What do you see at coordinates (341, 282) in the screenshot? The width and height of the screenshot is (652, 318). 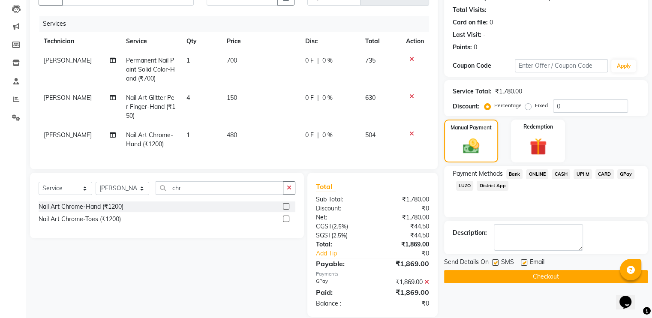 I see `div: GPay` at bounding box center [341, 282].